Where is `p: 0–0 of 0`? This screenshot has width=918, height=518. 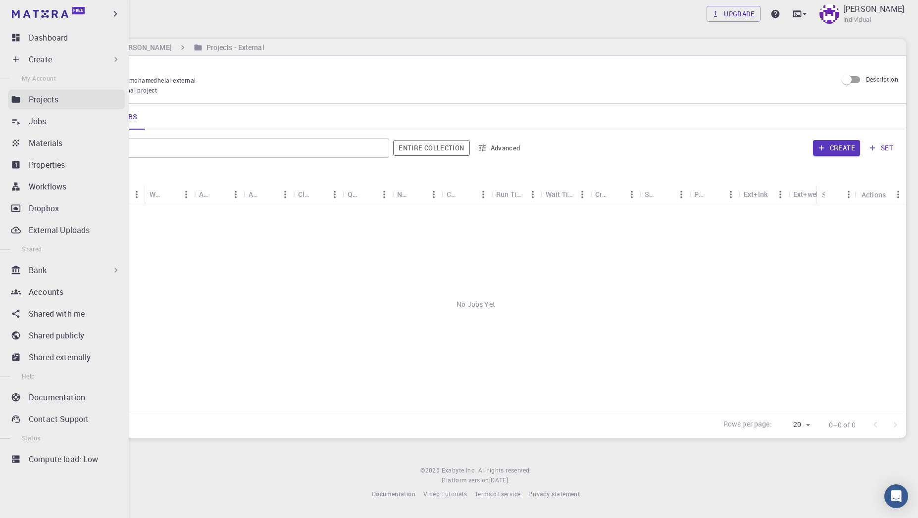
p: 0–0 of 0 is located at coordinates (842, 425).